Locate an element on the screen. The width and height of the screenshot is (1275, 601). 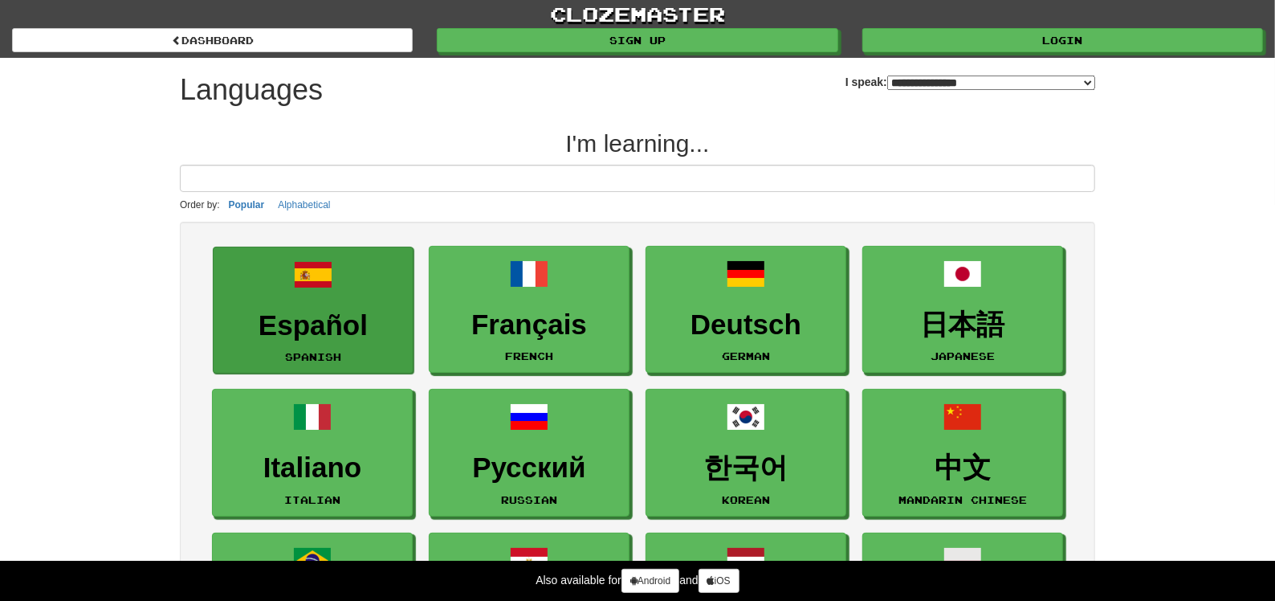
a: iOS is located at coordinates (719, 581).